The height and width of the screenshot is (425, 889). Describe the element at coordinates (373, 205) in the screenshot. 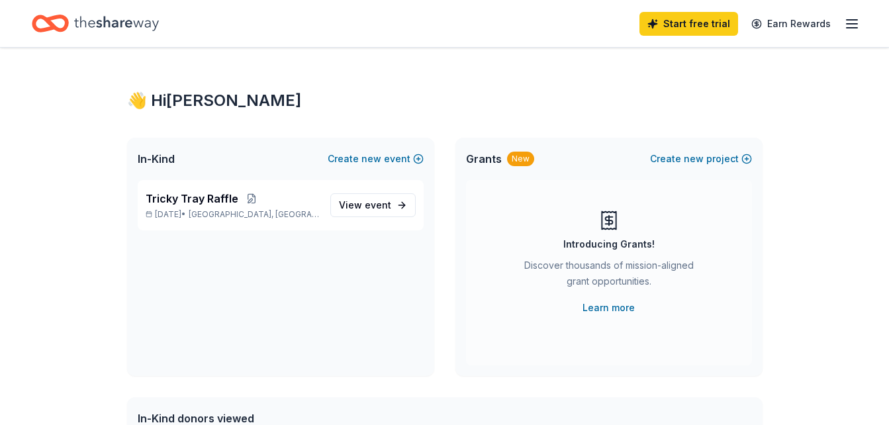

I see `a: View event` at that location.